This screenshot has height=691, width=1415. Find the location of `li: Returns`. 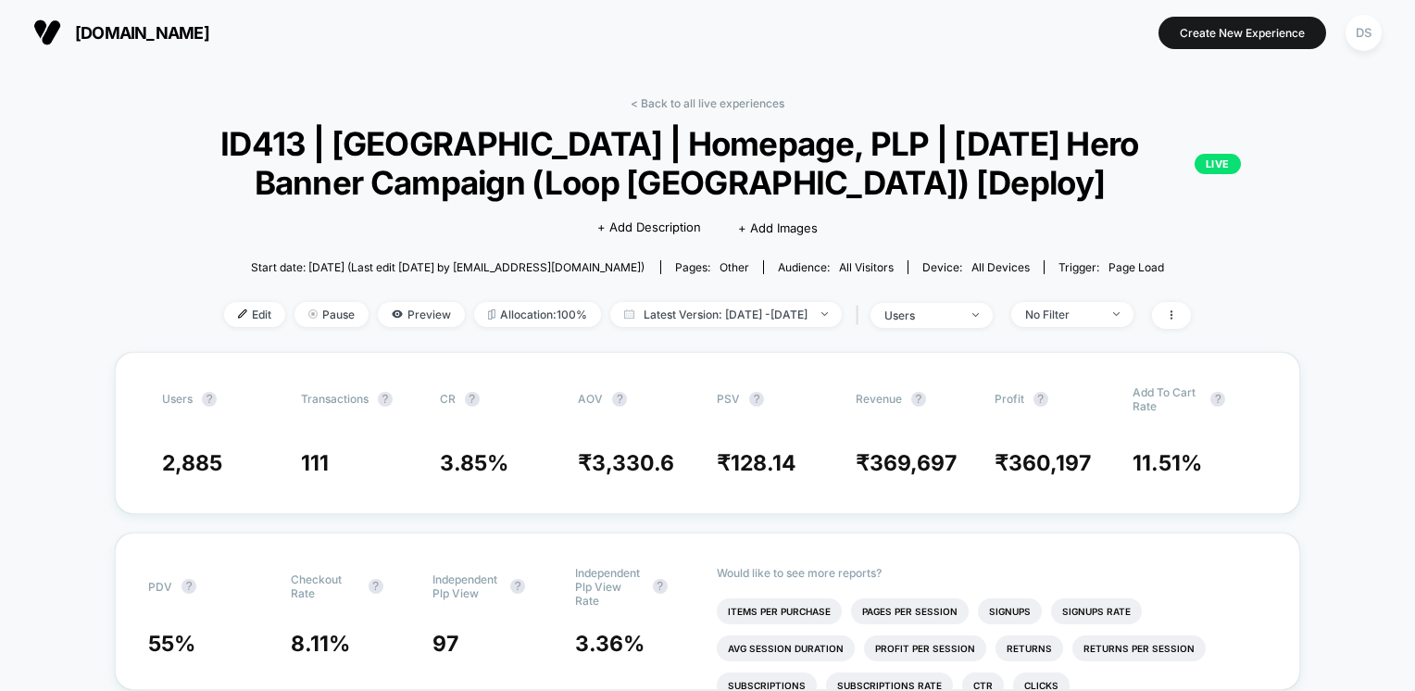

li: Returns is located at coordinates (1029, 648).